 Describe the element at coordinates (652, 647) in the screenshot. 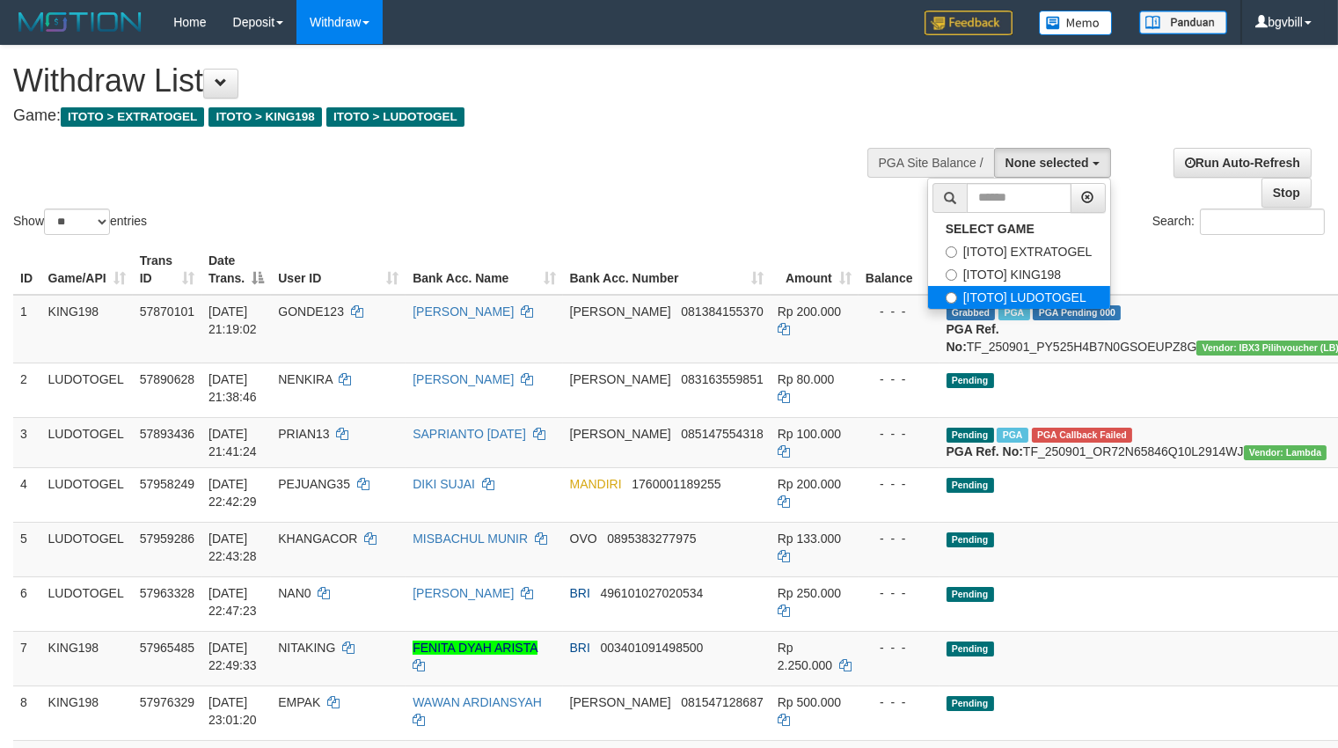

I see `span: Copy 003401091498500 to clipboard` at that location.